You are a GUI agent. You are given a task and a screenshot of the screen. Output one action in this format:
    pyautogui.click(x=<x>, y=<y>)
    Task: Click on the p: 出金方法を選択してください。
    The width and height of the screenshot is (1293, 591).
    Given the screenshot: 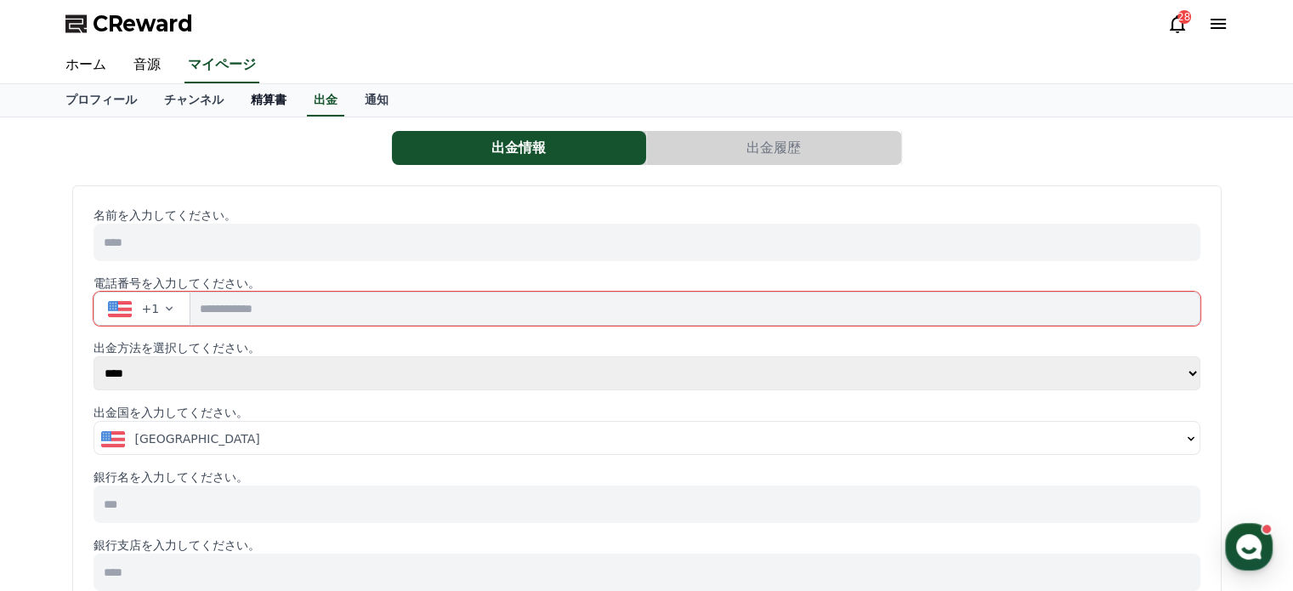 What is the action you would take?
    pyautogui.click(x=647, y=348)
    